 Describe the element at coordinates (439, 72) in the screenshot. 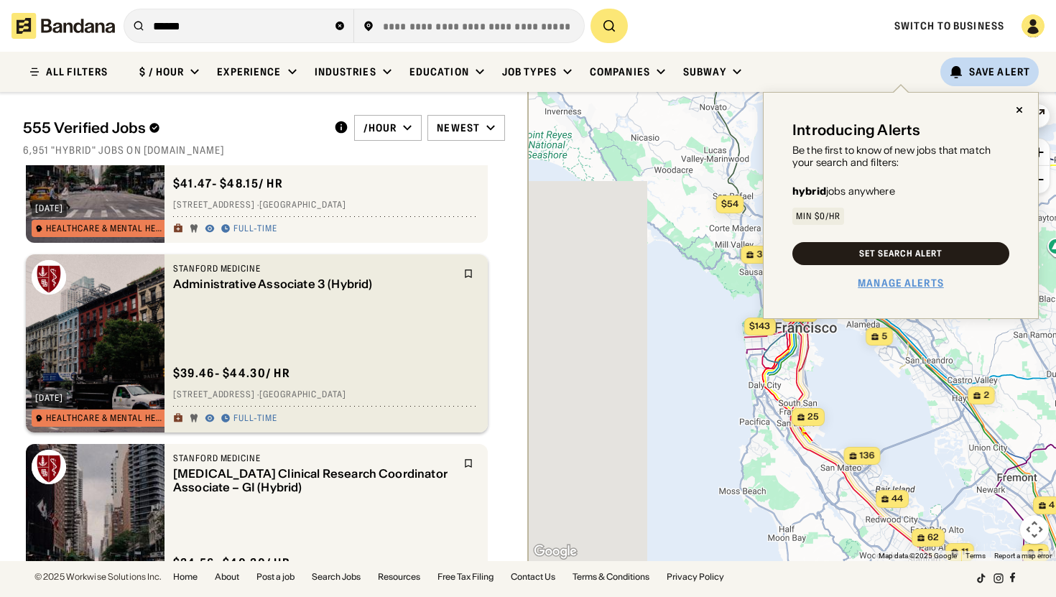

I see `div: Education` at that location.